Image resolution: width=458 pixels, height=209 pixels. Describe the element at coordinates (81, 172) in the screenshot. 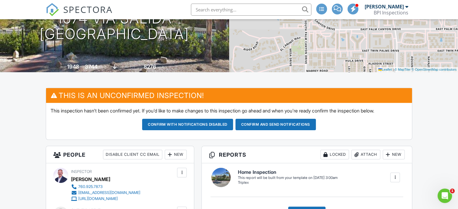

I see `span: Inspector` at that location.